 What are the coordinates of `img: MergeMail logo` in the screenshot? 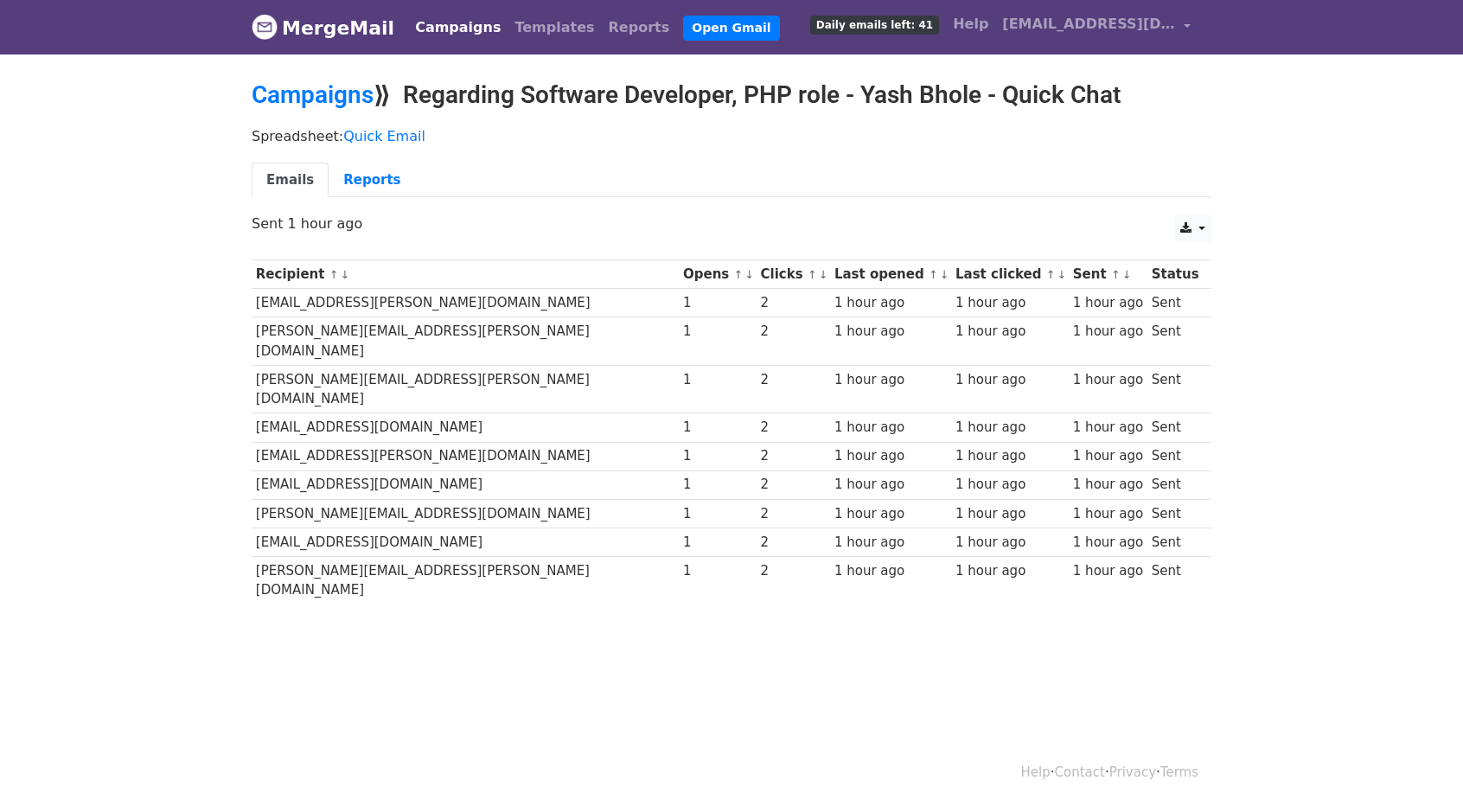 It's located at (264, 27).